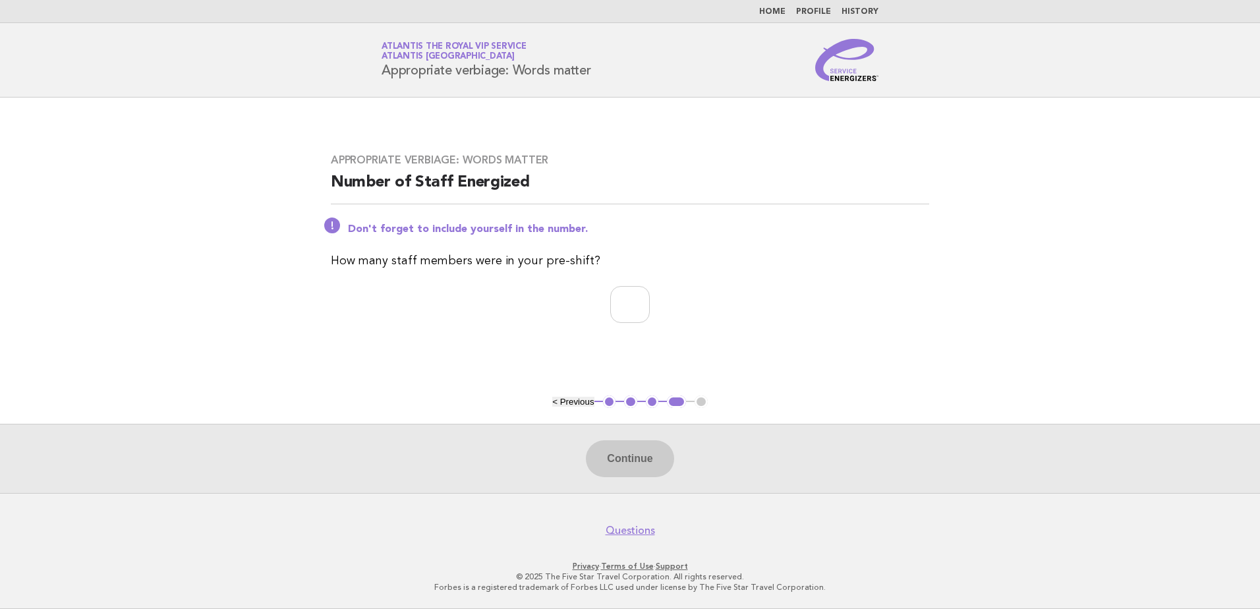  Describe the element at coordinates (676, 402) in the screenshot. I see `button: 4` at that location.